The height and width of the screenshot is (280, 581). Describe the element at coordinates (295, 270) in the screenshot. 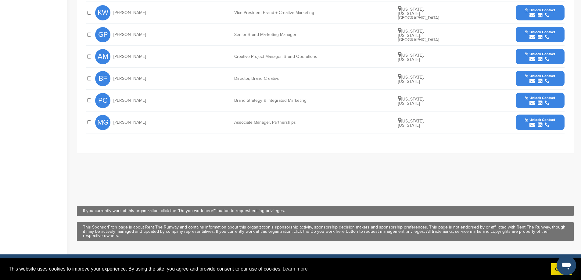

I see `a: learn more about cookies` at that location.